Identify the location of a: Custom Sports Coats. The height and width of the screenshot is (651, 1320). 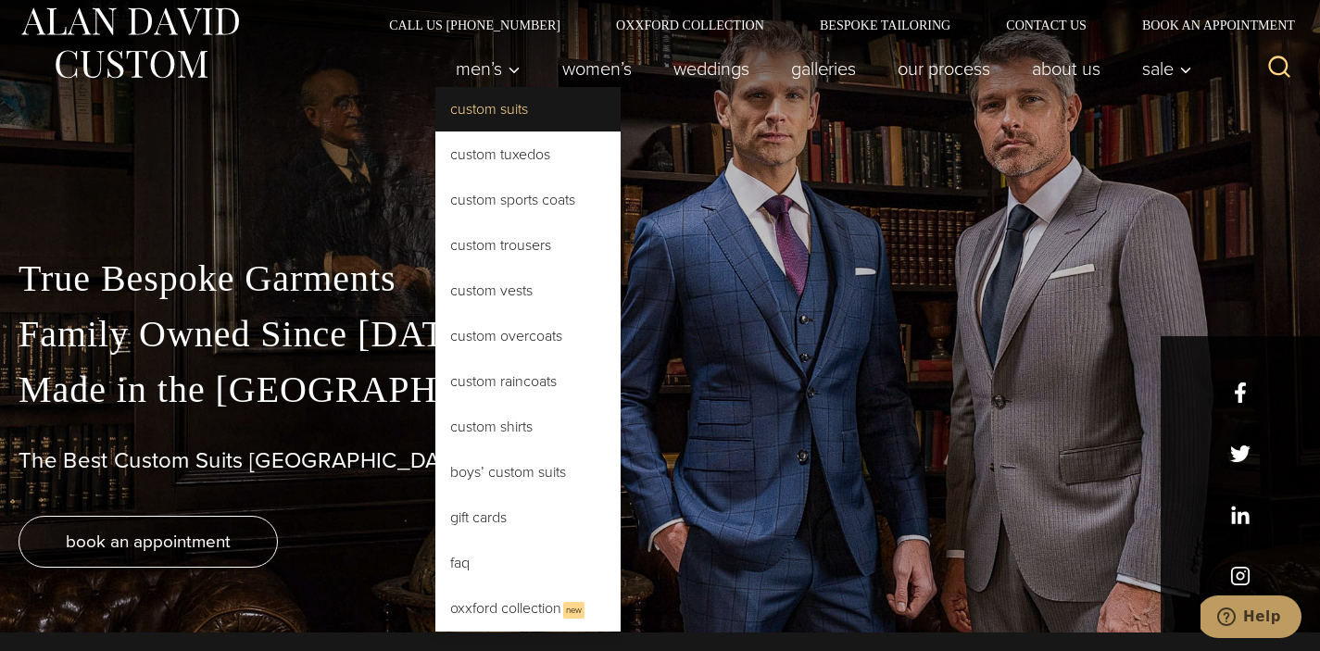
(528, 200).